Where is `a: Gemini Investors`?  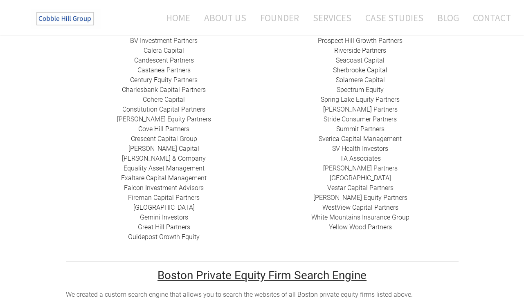
a: Gemini Investors is located at coordinates (164, 217).